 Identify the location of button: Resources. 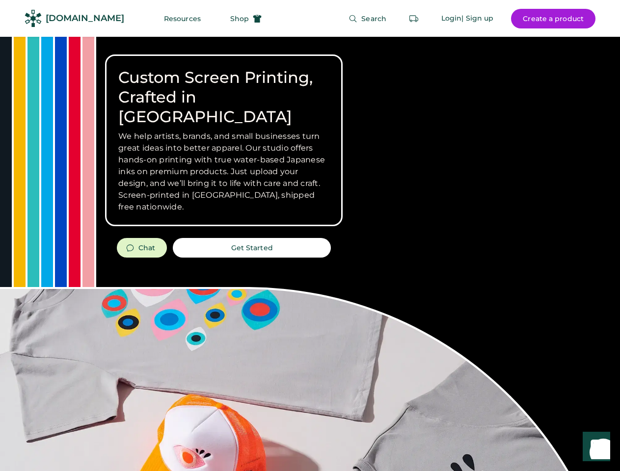
(182, 19).